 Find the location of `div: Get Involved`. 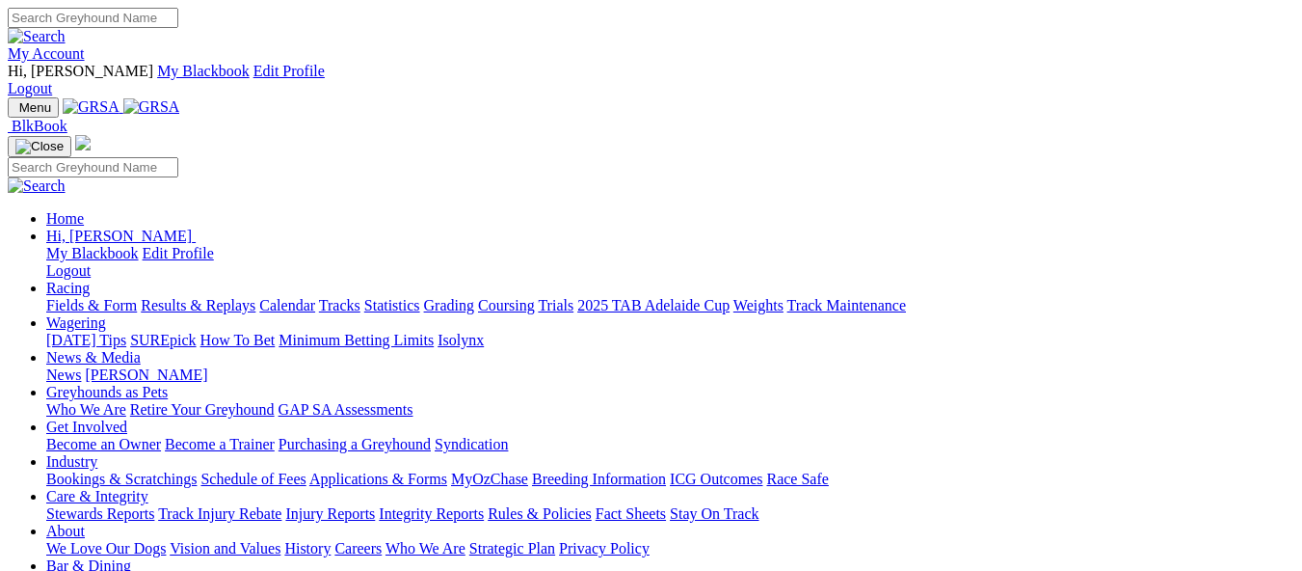

div: Get Involved is located at coordinates (670, 444).